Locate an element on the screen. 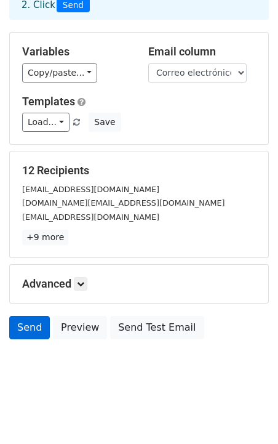  h5: Advanced is located at coordinates (139, 284).